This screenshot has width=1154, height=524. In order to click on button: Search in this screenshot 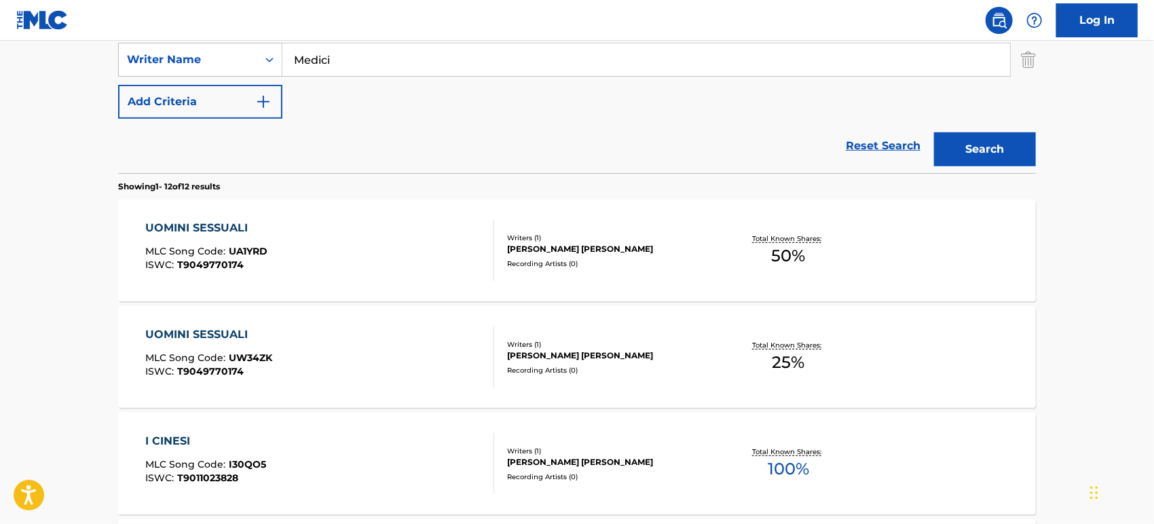, I will do `click(985, 149)`.